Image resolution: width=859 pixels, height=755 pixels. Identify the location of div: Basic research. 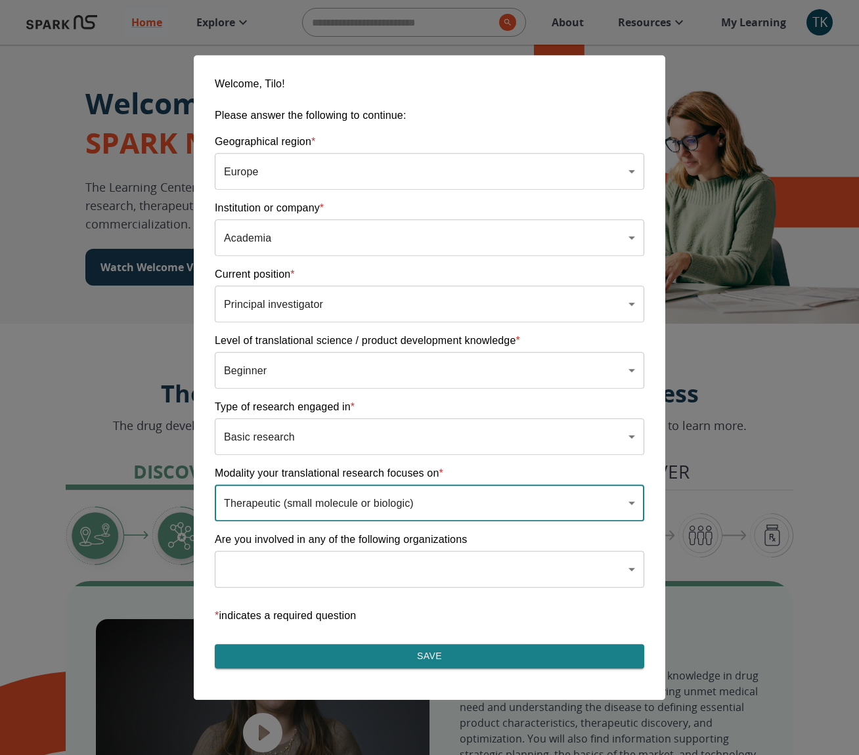
(430, 437).